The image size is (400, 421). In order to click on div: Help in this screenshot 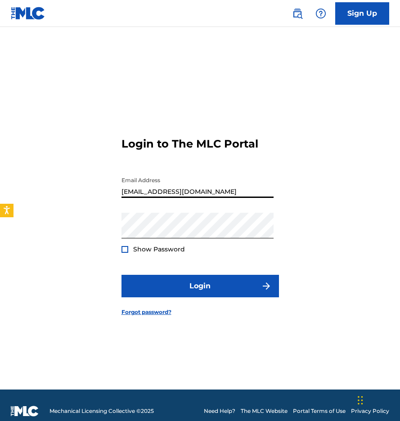, I will do `click(321, 13)`.